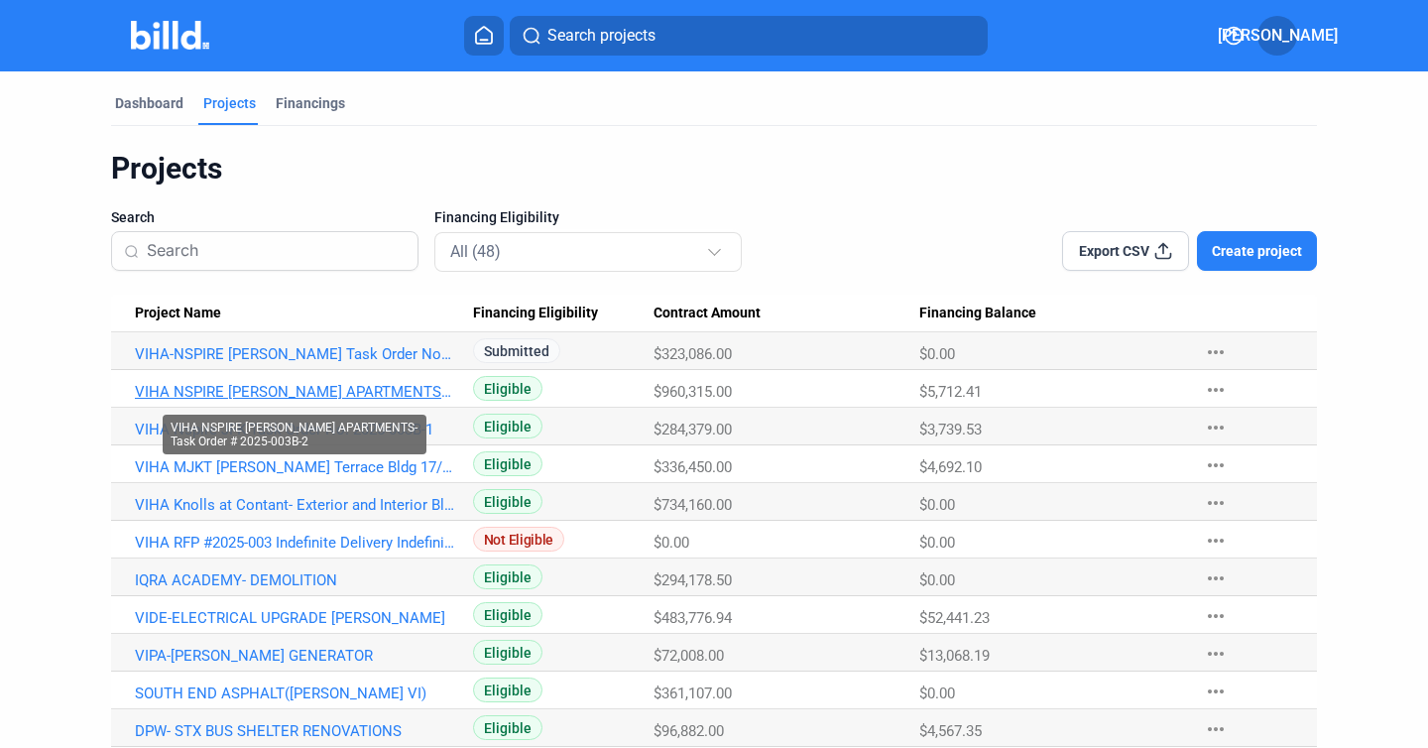  Describe the element at coordinates (303, 313) in the screenshot. I see `div: Project Name` at that location.